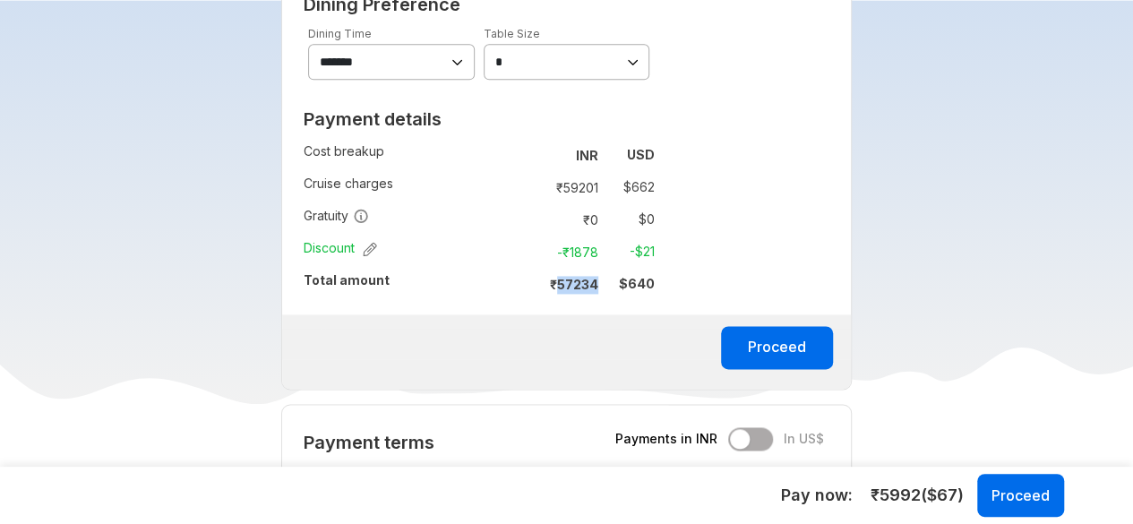 The height and width of the screenshot is (524, 1133). I want to click on h5: Pay now:, so click(817, 495).